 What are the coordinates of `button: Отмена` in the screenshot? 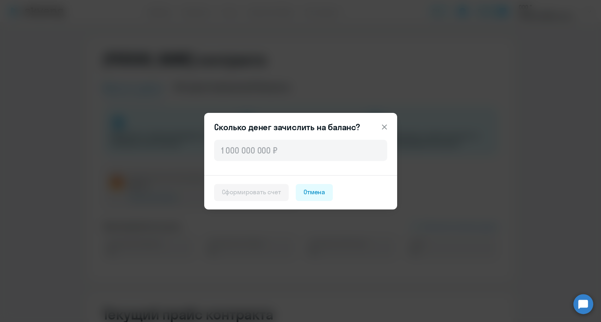 It's located at (314, 192).